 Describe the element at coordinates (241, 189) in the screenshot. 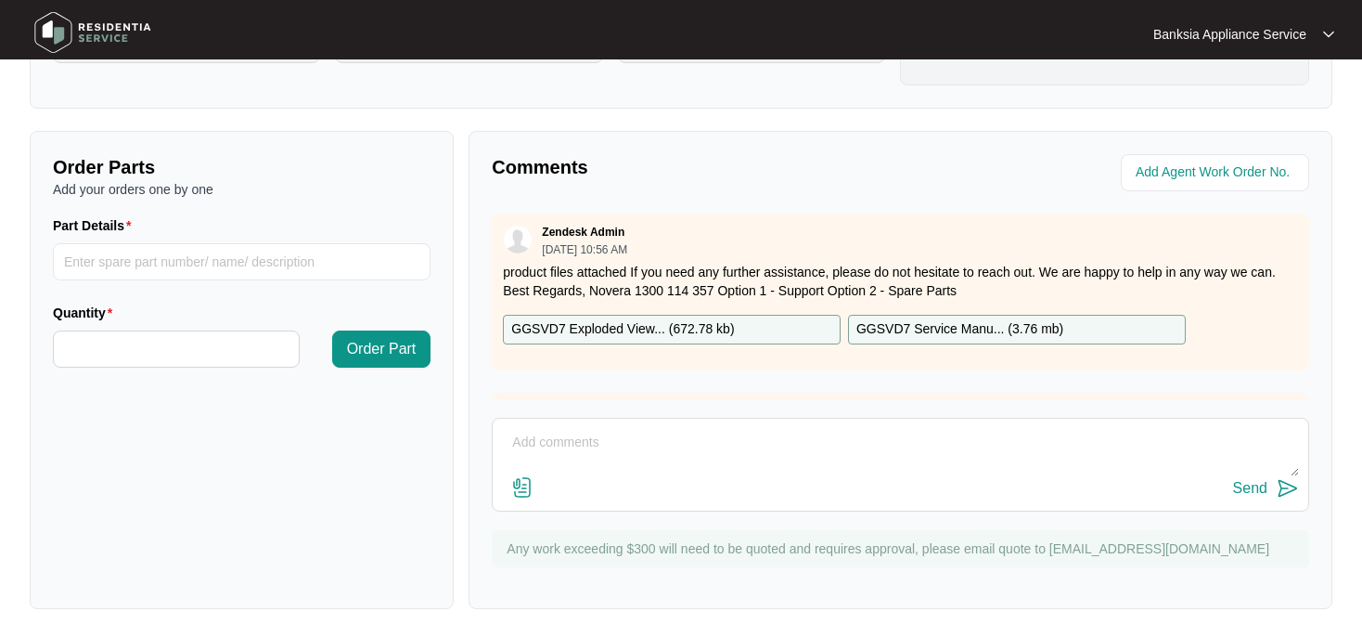

I see `p: Add your orders one by one` at that location.